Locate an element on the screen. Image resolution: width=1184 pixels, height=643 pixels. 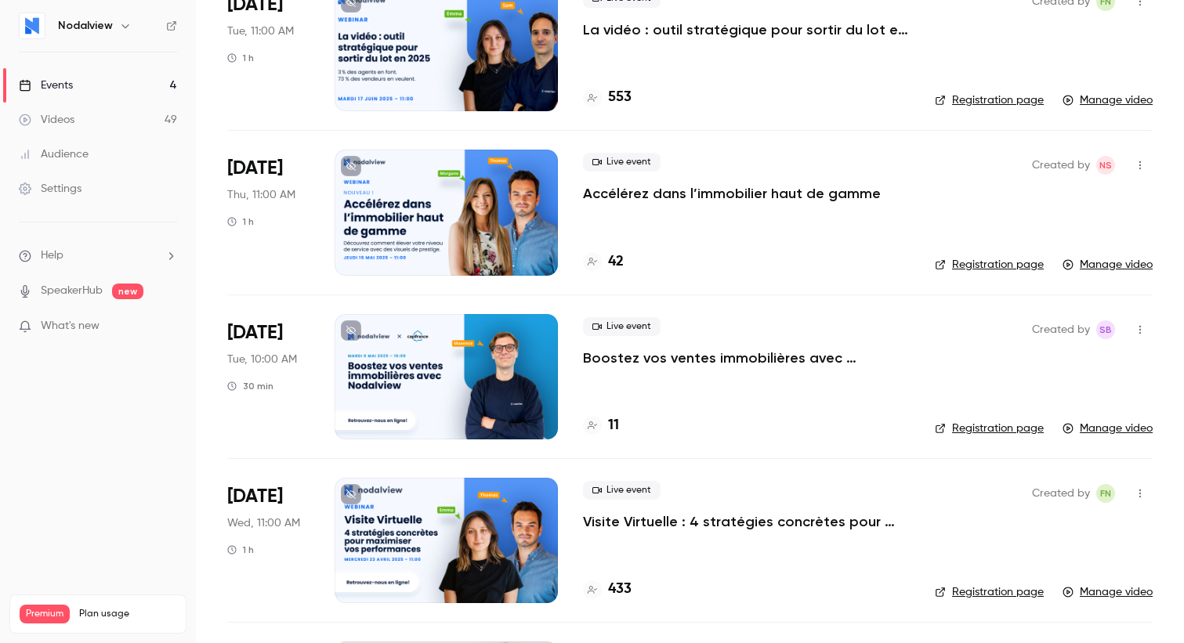
span: Tue, 10:00 AM is located at coordinates (262, 360).